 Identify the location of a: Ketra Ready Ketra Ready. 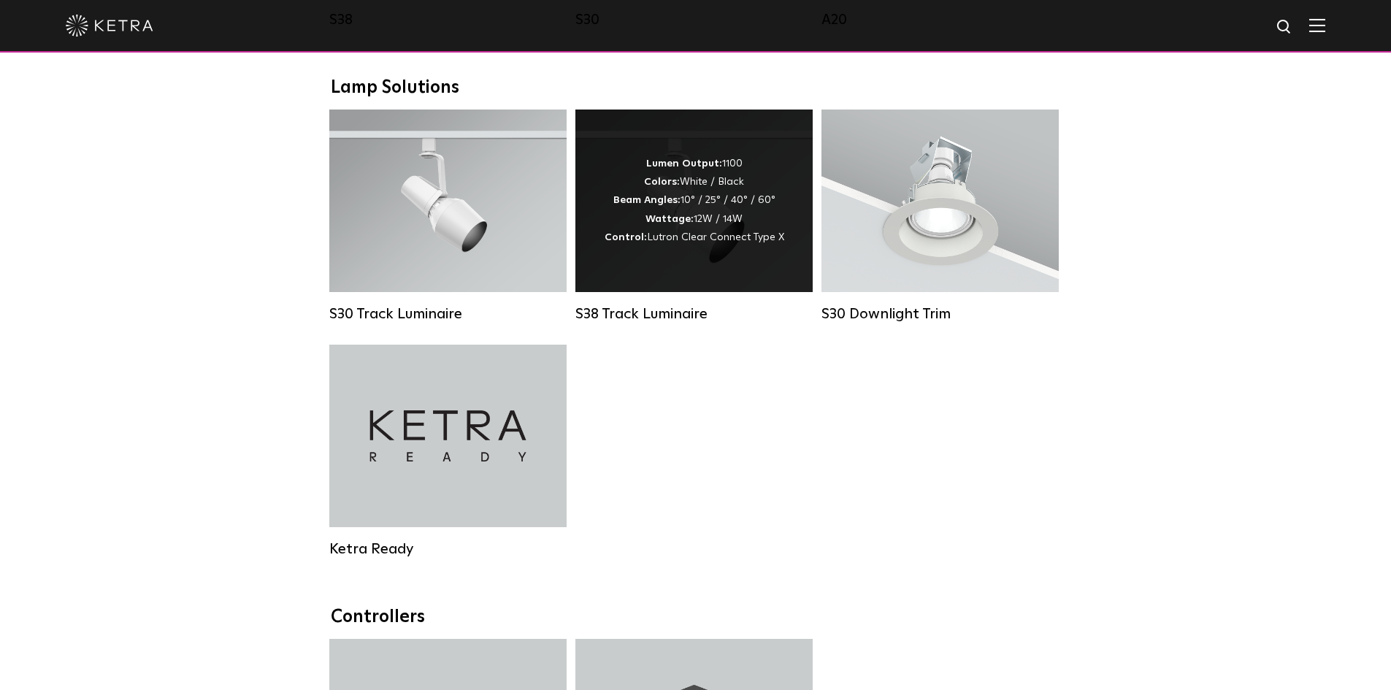
(447, 451).